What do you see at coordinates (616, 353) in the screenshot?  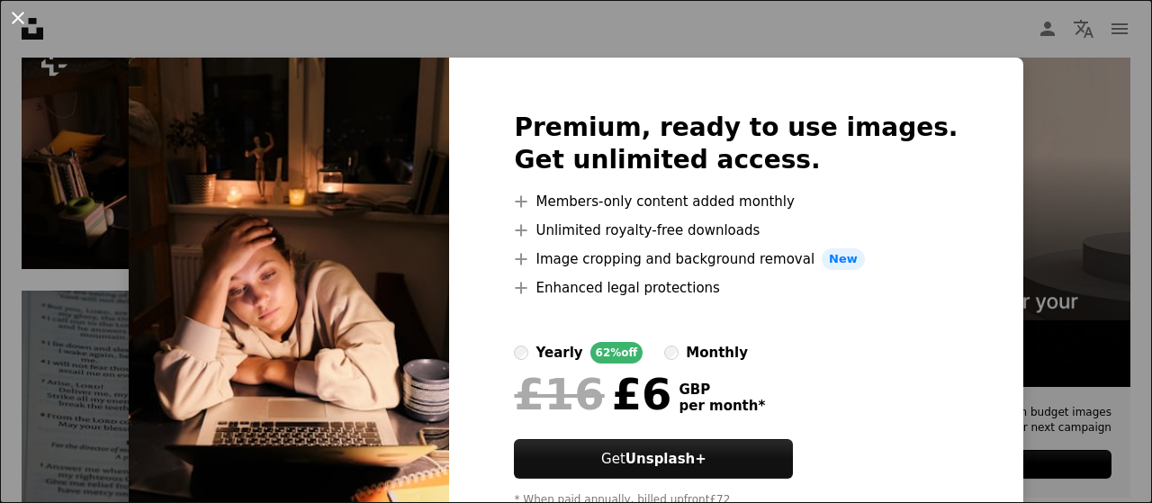 I see `div: 62% off` at bounding box center [616, 353].